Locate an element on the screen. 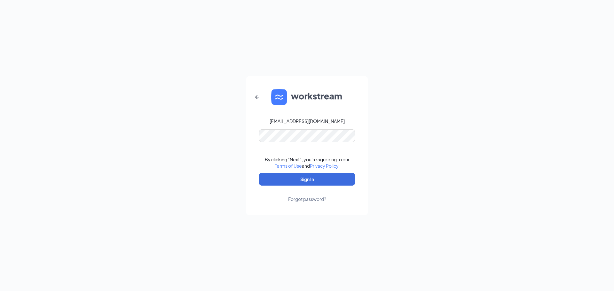 The height and width of the screenshot is (291, 614). a: Privacy Policy is located at coordinates (324, 166).